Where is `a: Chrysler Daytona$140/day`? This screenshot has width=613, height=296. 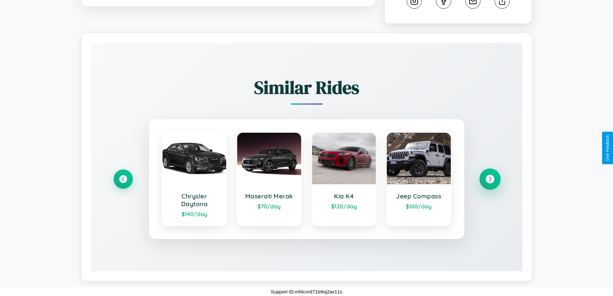 a: Chrysler Daytona$140/day is located at coordinates (194, 179).